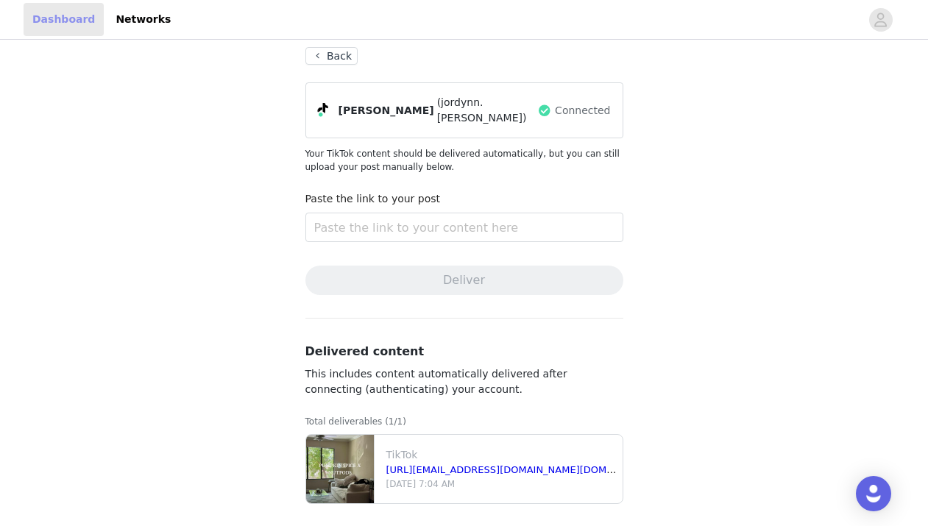 Image resolution: width=928 pixels, height=526 pixels. Describe the element at coordinates (436, 381) in the screenshot. I see `span: This includes content automatically delivered after connecting (authenticating) your account.` at that location.